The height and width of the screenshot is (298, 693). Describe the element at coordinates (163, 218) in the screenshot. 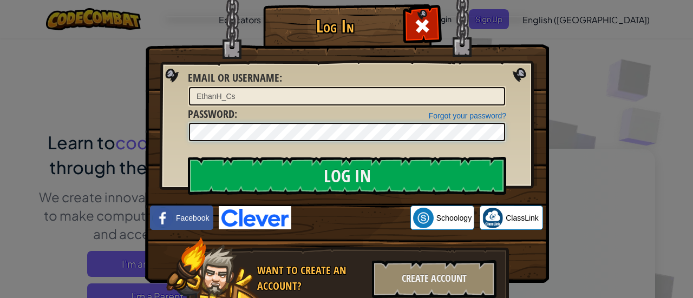

I see `img: facebook_small.png` at that location.